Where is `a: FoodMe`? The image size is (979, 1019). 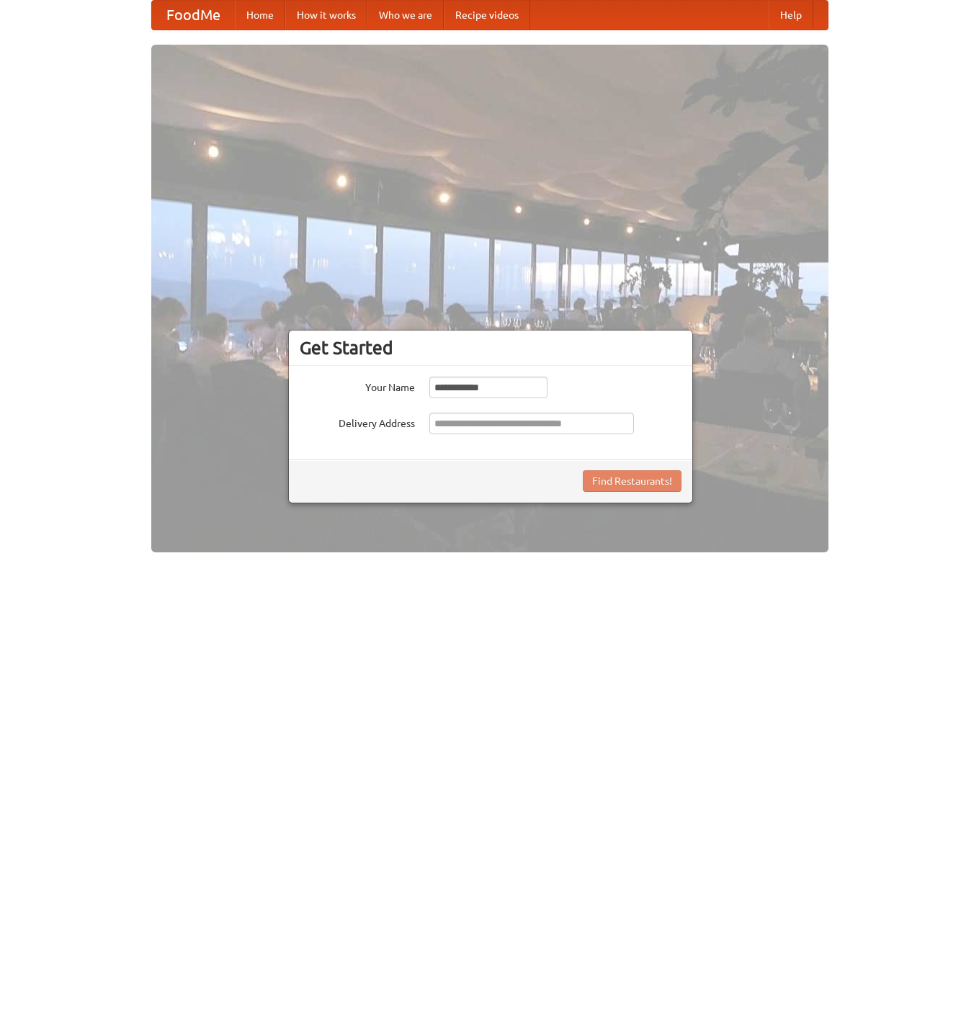 a: FoodMe is located at coordinates (193, 15).